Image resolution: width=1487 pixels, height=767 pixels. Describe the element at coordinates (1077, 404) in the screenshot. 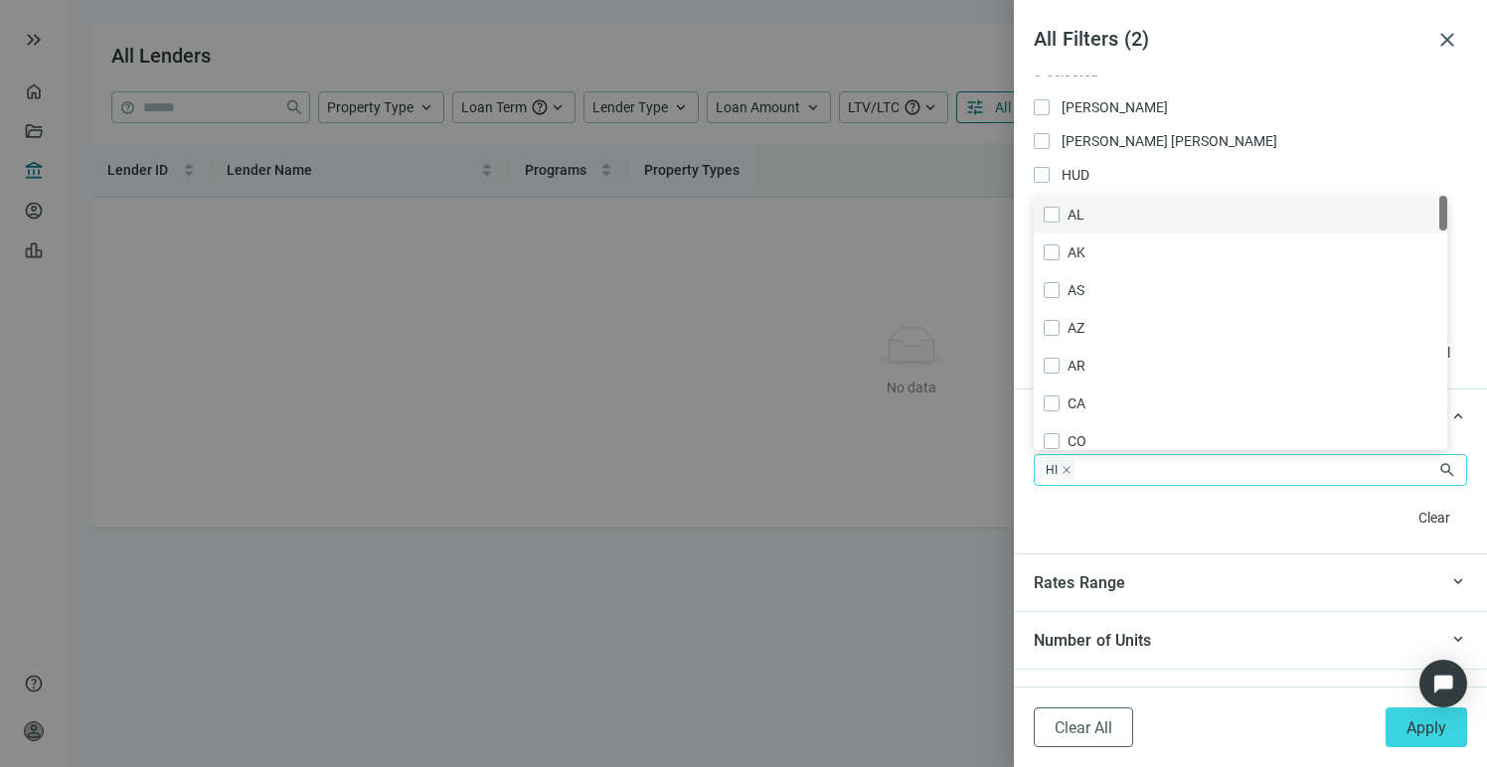

I see `span: CA` at that location.